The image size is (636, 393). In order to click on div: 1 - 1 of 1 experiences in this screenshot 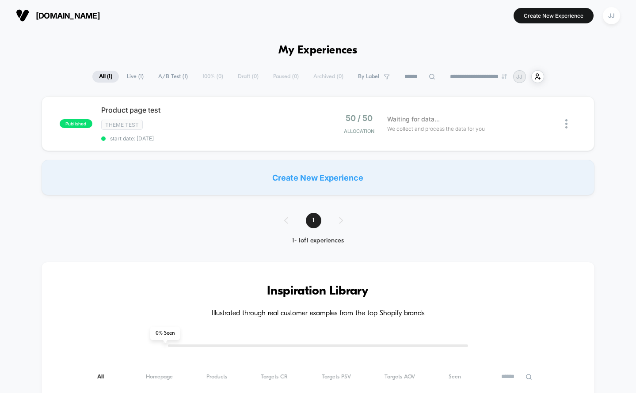, I will do `click(318, 241)`.